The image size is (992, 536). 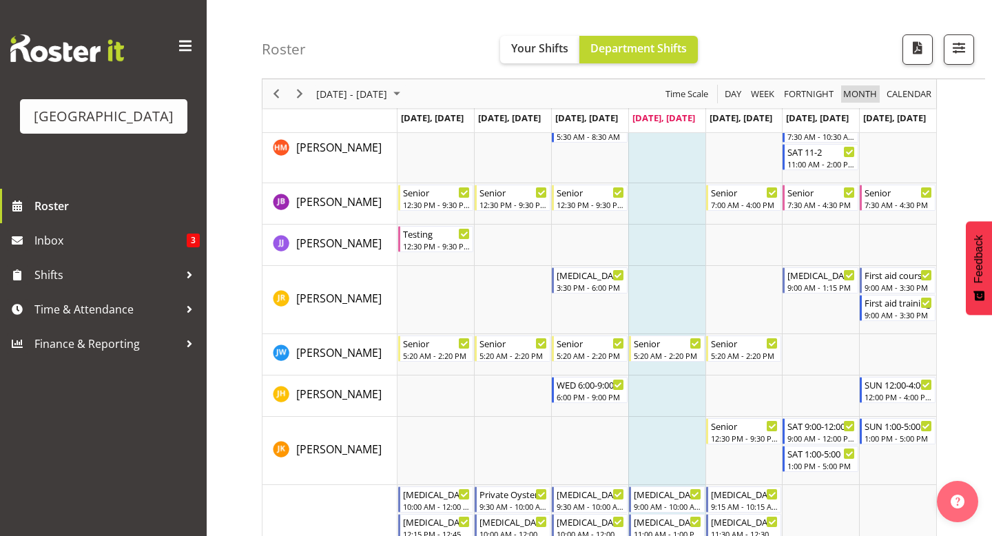 I want to click on button: Filter Shifts, so click(x=959, y=50).